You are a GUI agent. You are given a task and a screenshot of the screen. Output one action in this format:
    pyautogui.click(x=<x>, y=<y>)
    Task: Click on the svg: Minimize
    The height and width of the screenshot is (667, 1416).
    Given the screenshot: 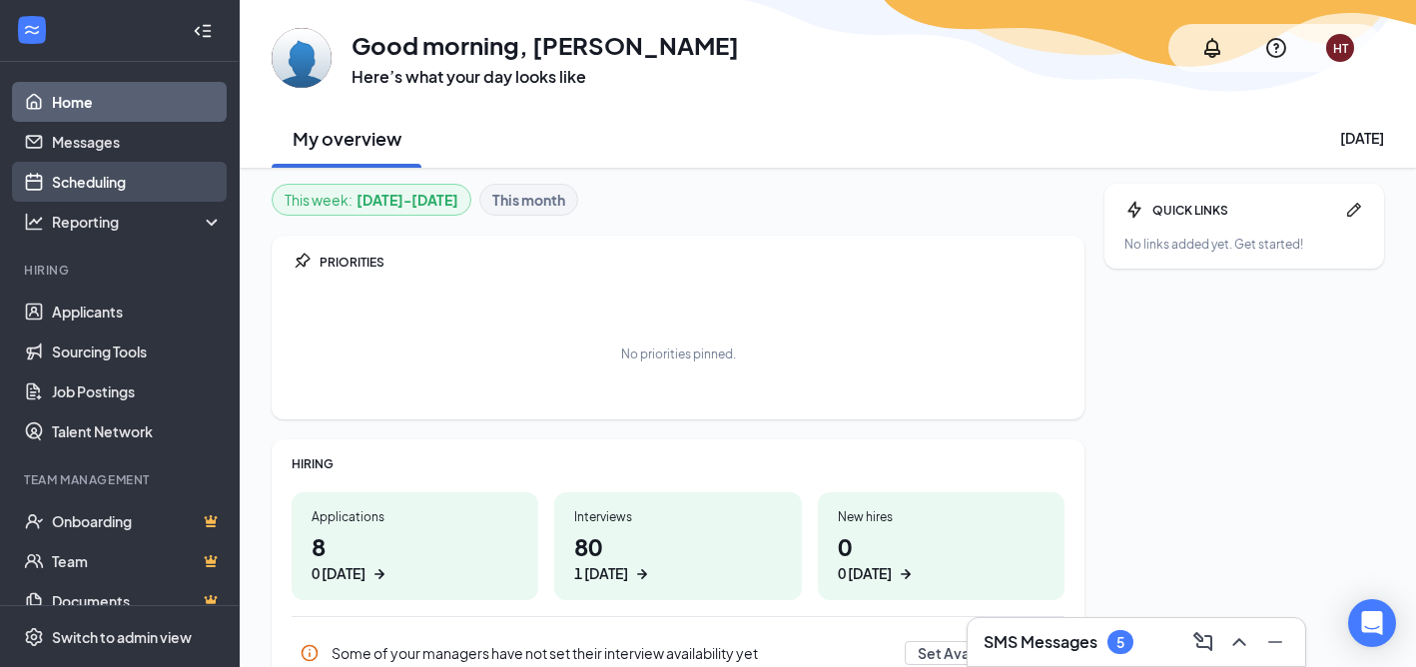 What is the action you would take?
    pyautogui.click(x=1275, y=642)
    